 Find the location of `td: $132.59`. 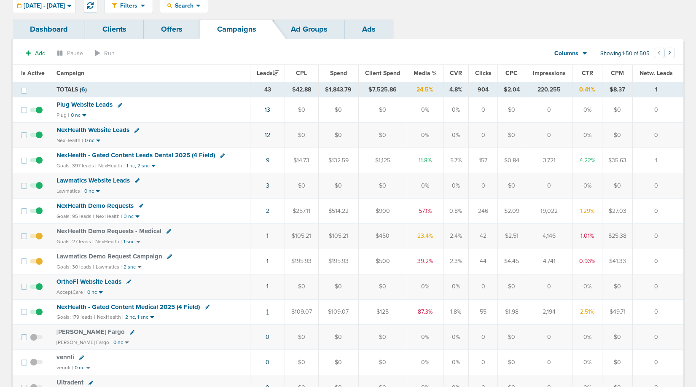

td: $132.59 is located at coordinates (338, 161).